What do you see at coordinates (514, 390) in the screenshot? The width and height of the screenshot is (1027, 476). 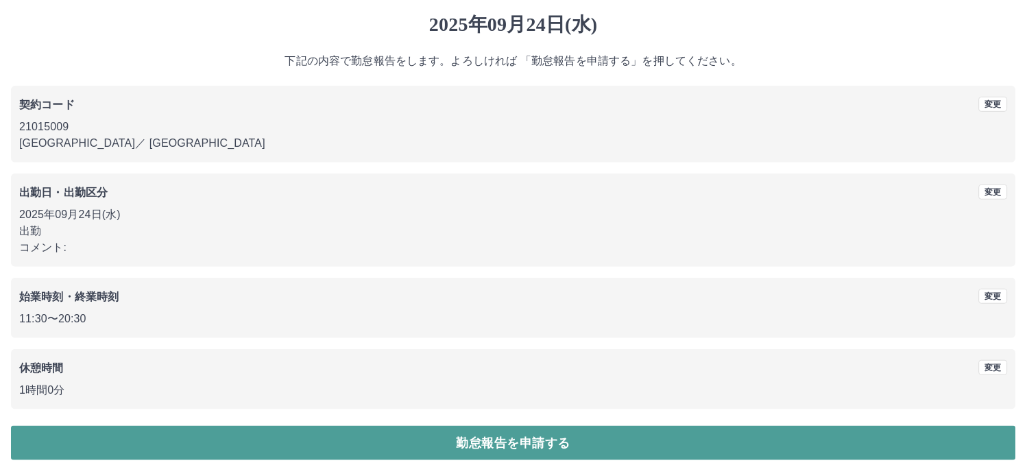 I see `p: 1時間0分` at bounding box center [514, 390].